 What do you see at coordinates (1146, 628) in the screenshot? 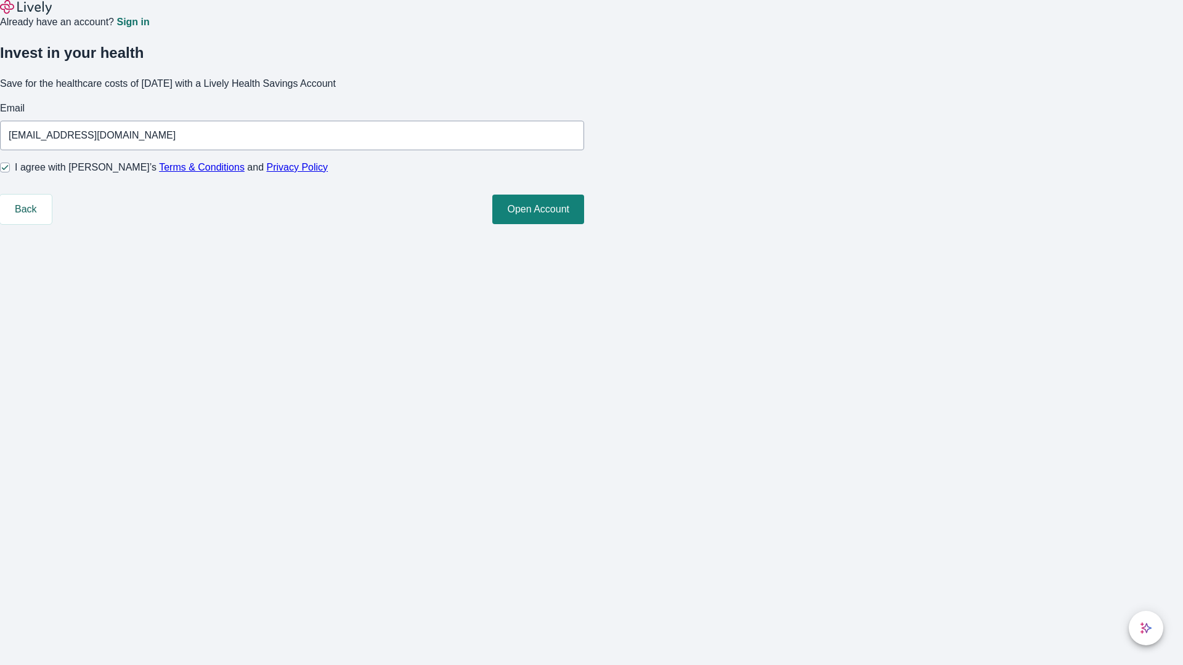
I see `svg: Lively AI Assistant` at bounding box center [1146, 628].